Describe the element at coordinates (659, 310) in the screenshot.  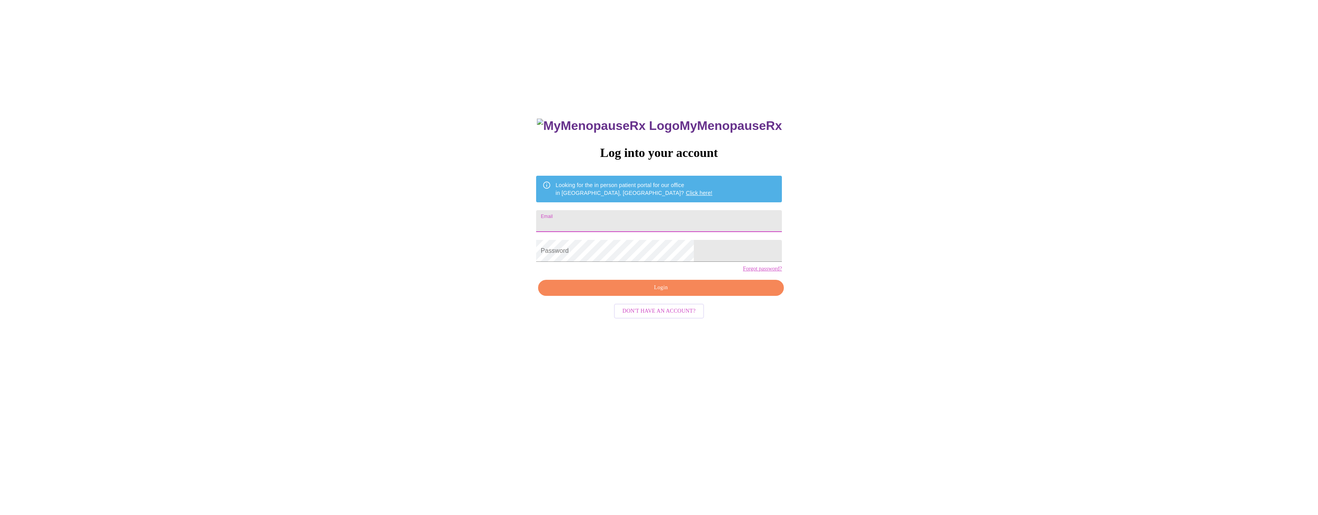
I see `a: Don't have an account?` at that location.